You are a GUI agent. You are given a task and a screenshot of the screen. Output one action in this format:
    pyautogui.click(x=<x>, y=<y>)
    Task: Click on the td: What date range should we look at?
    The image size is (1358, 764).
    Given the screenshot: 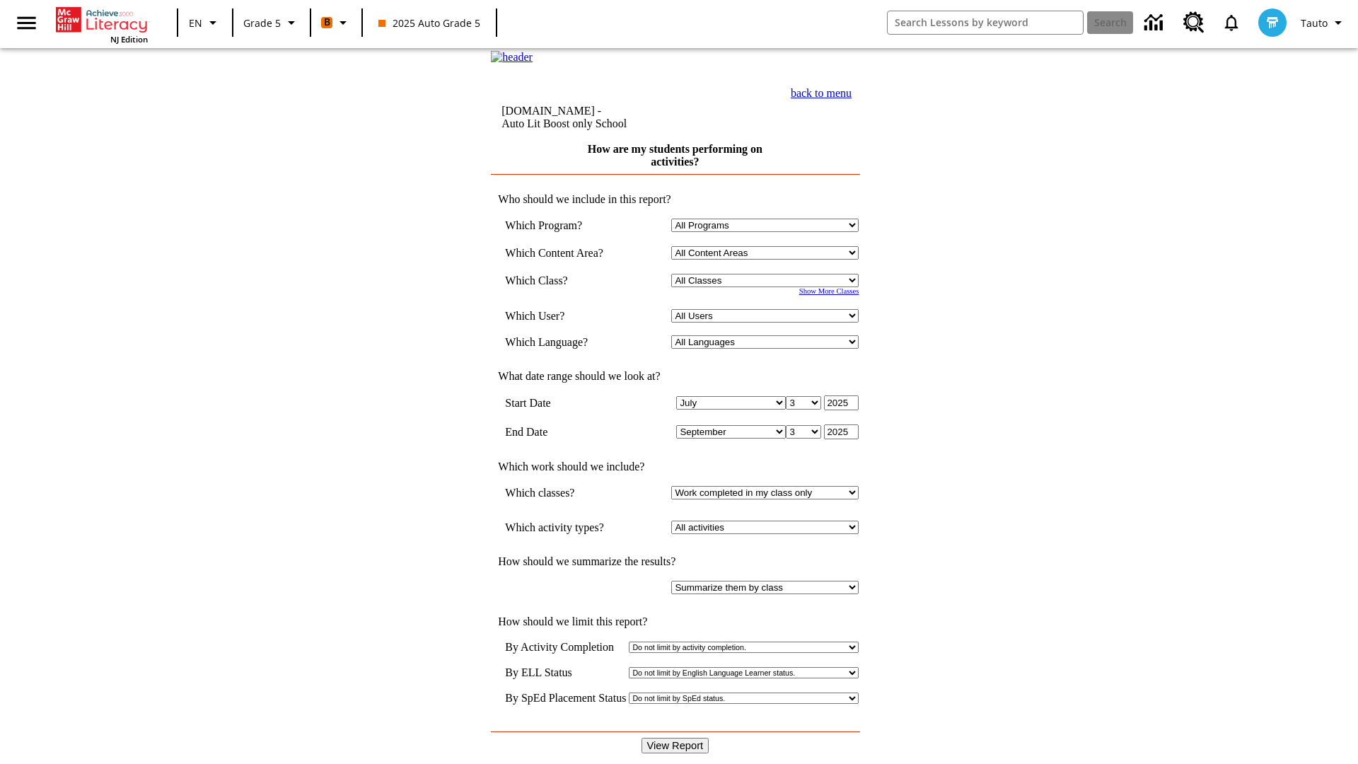 What is the action you would take?
    pyautogui.click(x=675, y=376)
    